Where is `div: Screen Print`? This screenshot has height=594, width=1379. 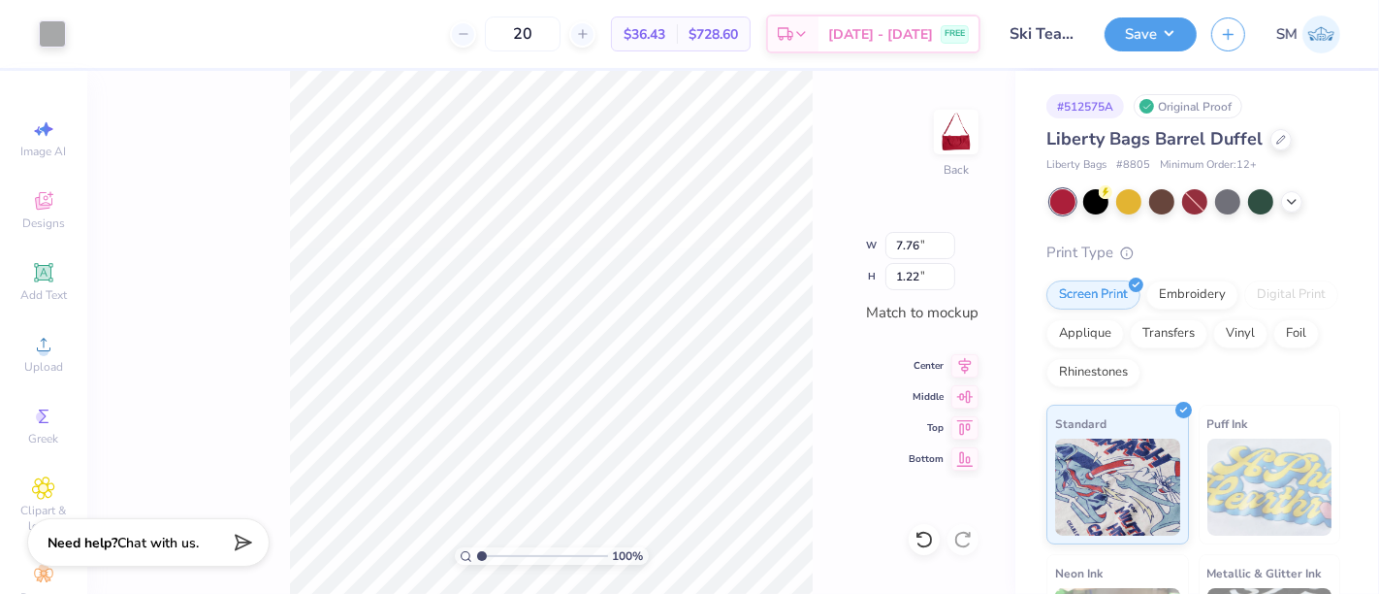
div: Screen Print is located at coordinates (1093, 295).